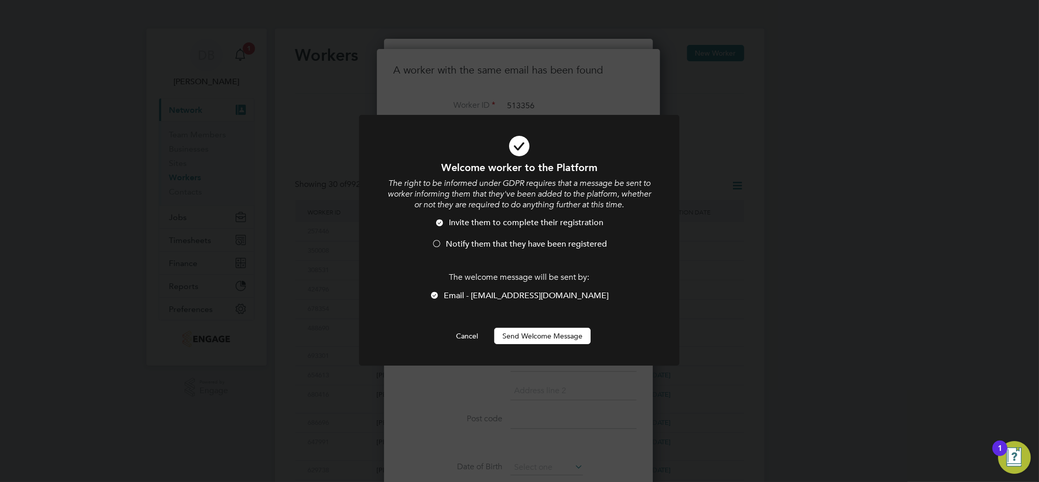  Describe the element at coordinates (1000, 454) in the screenshot. I see `div: 1` at that location.